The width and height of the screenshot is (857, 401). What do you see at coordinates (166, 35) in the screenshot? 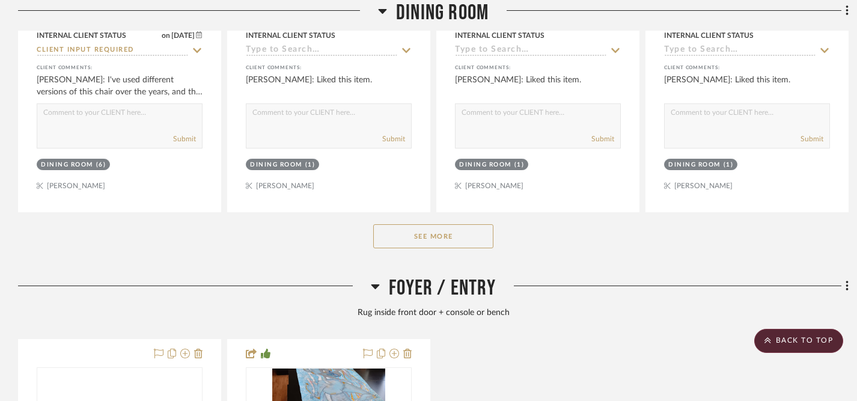
I see `span: on` at bounding box center [166, 35].